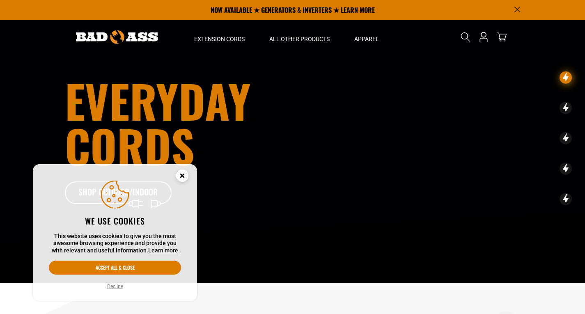 Image resolution: width=585 pixels, height=314 pixels. I want to click on h2: We use cookies, so click(115, 221).